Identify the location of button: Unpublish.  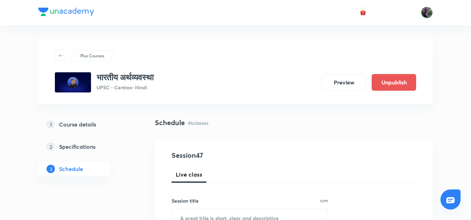
(394, 82).